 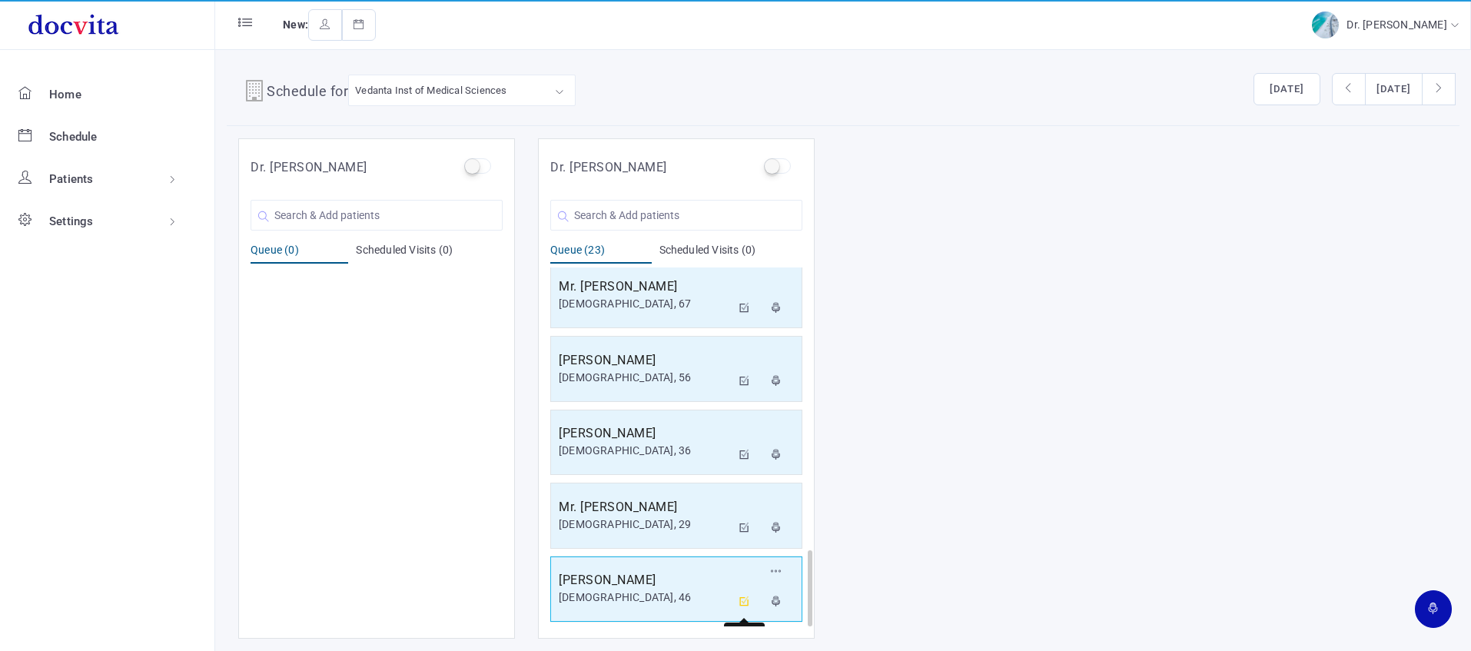 I want to click on span: Schedule, so click(x=73, y=137).